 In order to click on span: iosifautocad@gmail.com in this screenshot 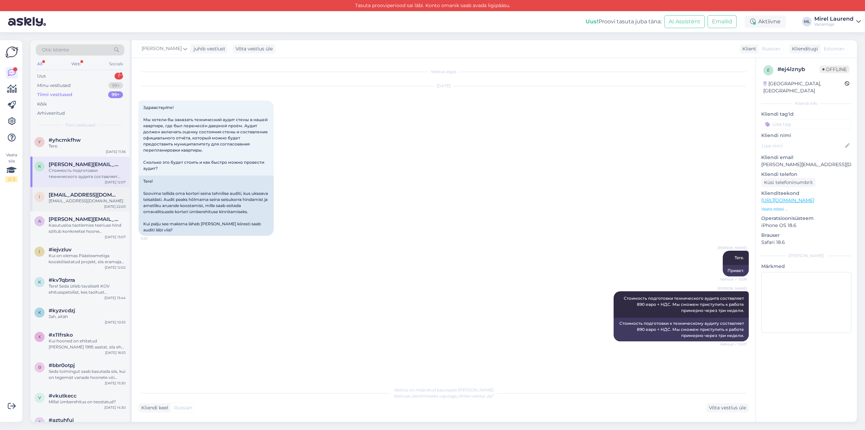, I will do `click(84, 195)`.